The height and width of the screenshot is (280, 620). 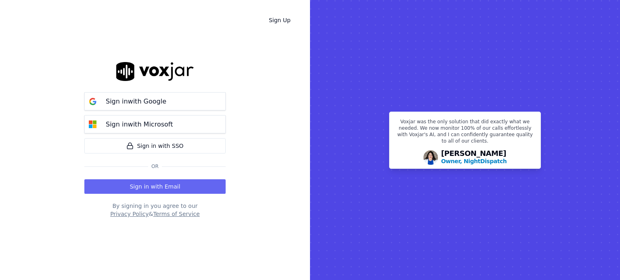 What do you see at coordinates (155, 146) in the screenshot?
I see `a: Sign in with SSO` at bounding box center [155, 146].